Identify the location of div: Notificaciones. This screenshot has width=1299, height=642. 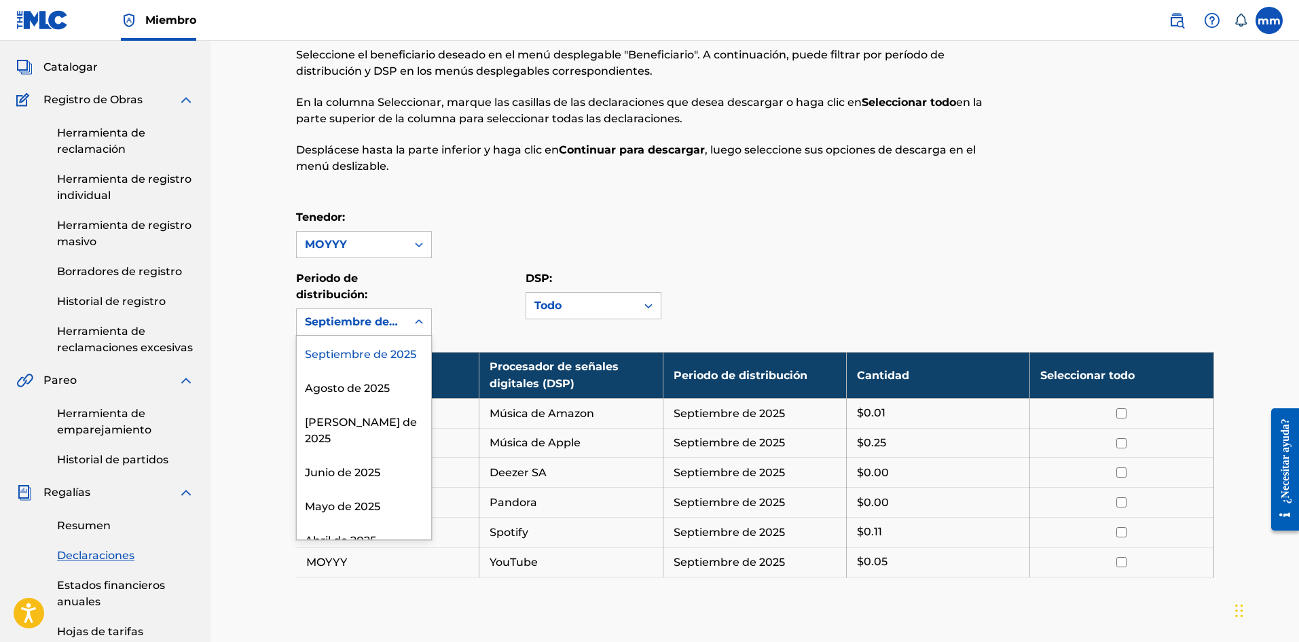
(1241, 20).